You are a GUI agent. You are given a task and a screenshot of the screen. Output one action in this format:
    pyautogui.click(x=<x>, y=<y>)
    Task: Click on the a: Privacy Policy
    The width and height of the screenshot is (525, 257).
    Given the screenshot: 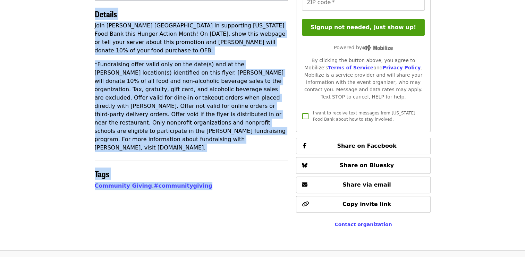 What is the action you would take?
    pyautogui.click(x=402, y=68)
    